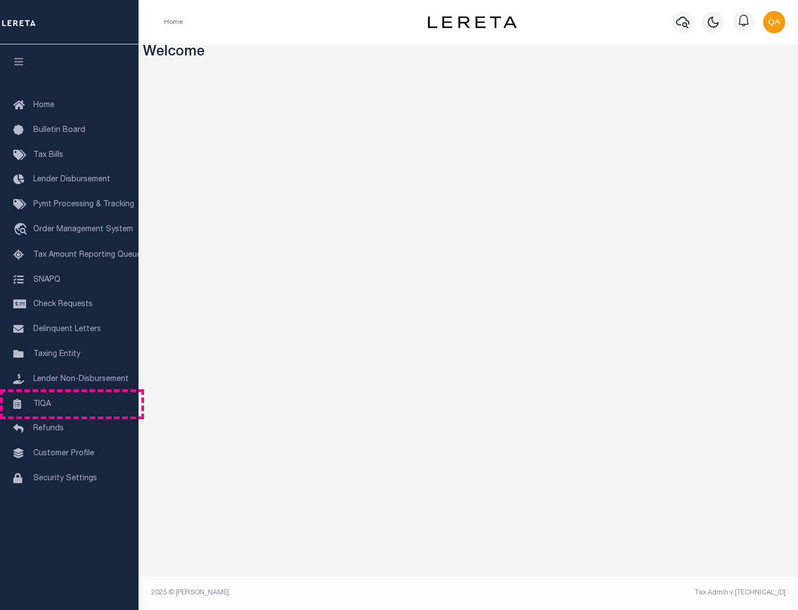 The width and height of the screenshot is (798, 610). Describe the element at coordinates (63, 304) in the screenshot. I see `span: Check Requests` at that location.